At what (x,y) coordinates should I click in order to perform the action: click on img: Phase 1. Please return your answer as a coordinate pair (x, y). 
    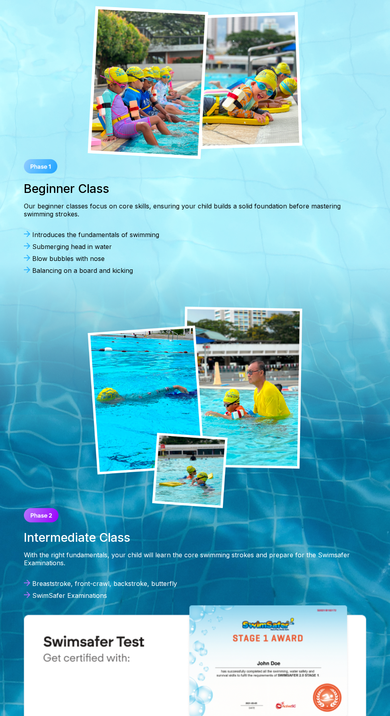
    Looking at the image, I should click on (41, 166).